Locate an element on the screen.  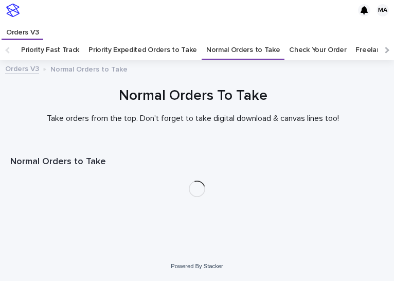
p: Orders V3 is located at coordinates (22, 29).